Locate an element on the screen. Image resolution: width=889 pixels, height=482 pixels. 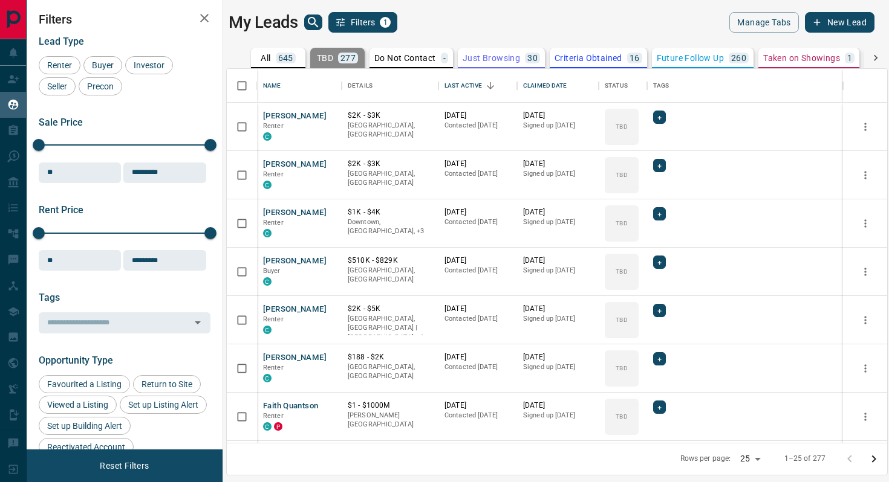
p: Do Not Contact is located at coordinates (405, 58).